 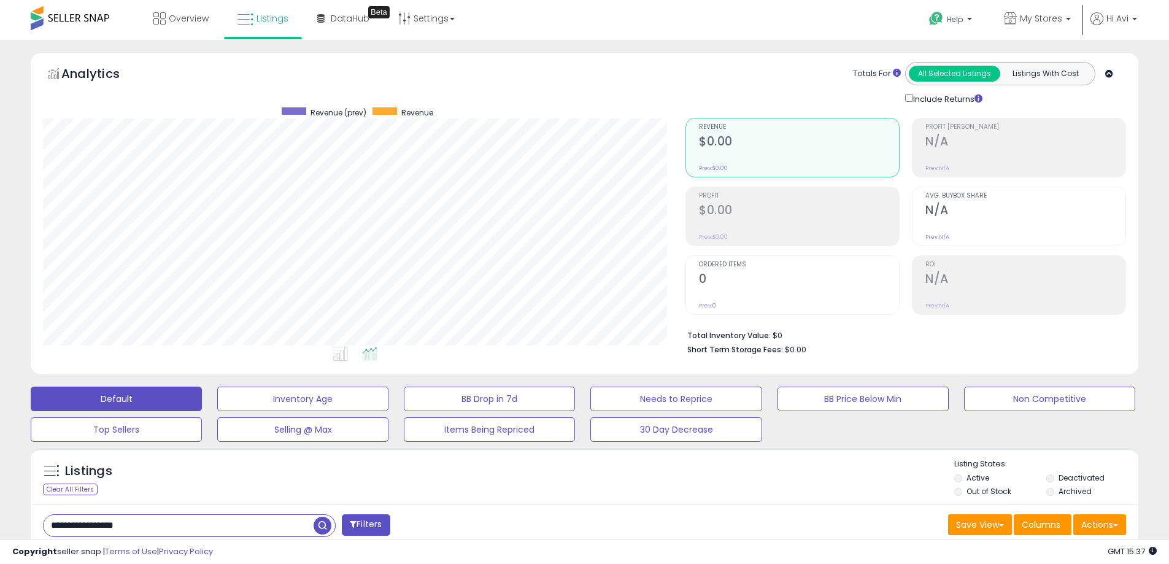 What do you see at coordinates (795, 349) in the screenshot?
I see `span: $0.00` at bounding box center [795, 349].